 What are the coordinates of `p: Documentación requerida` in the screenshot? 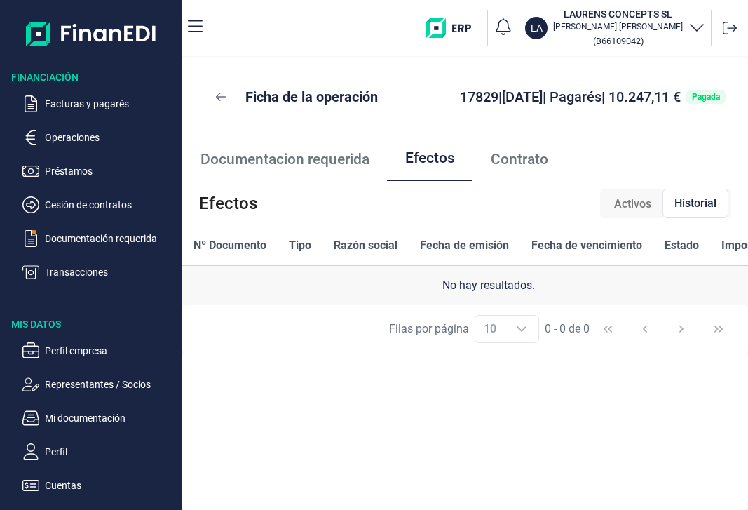 It's located at (111, 238).